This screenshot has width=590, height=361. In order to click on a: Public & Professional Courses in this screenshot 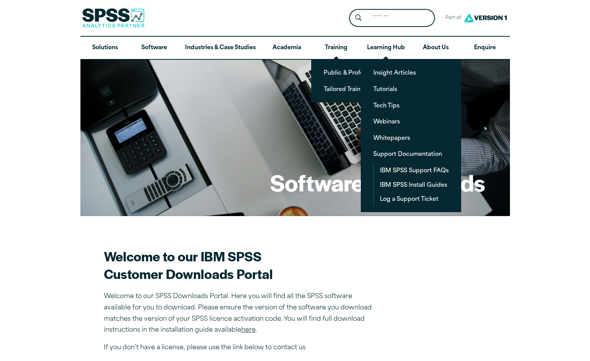, I will do `click(365, 72)`.